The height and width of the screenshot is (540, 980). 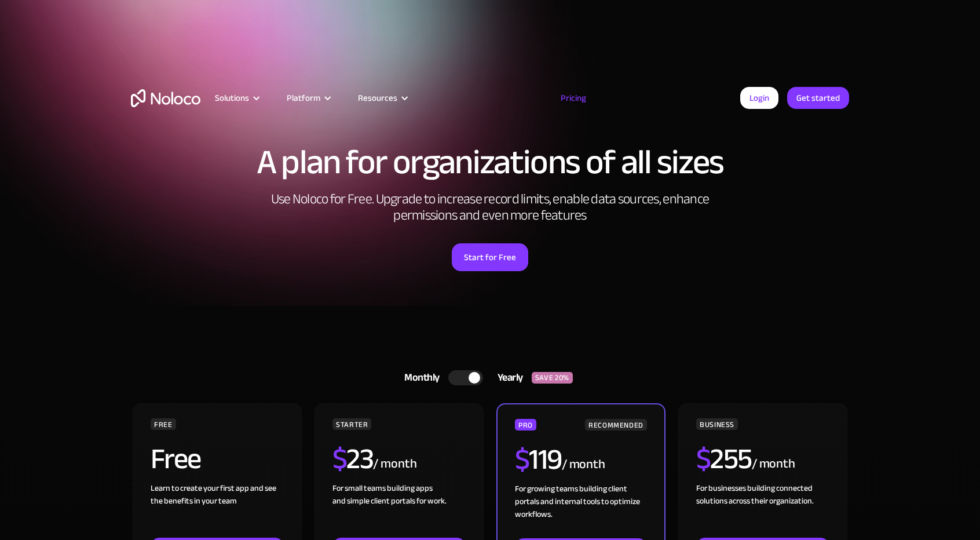 I want to click on div: SAVE 20%, so click(x=552, y=377).